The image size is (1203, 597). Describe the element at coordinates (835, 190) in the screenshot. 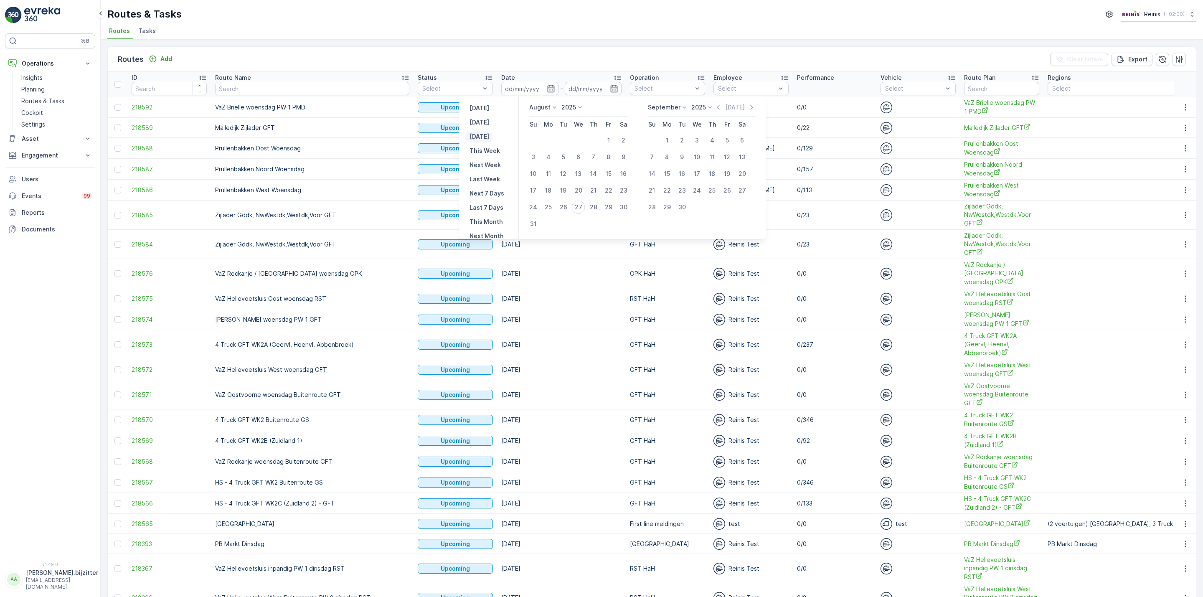

I see `td: 0/113` at that location.